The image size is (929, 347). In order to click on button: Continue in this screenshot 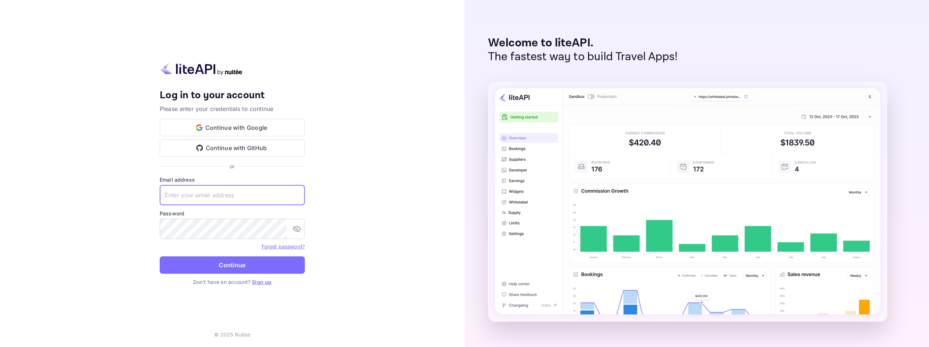, I will do `click(232, 265)`.